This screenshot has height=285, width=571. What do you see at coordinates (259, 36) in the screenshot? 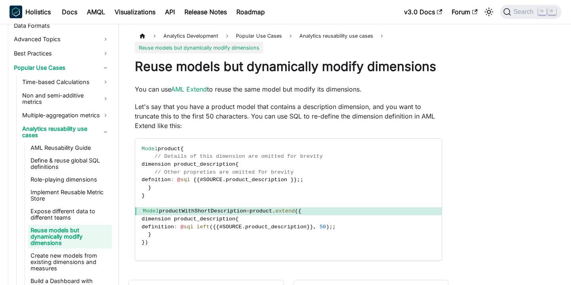
I see `span: Popular Use Cases` at bounding box center [259, 36].